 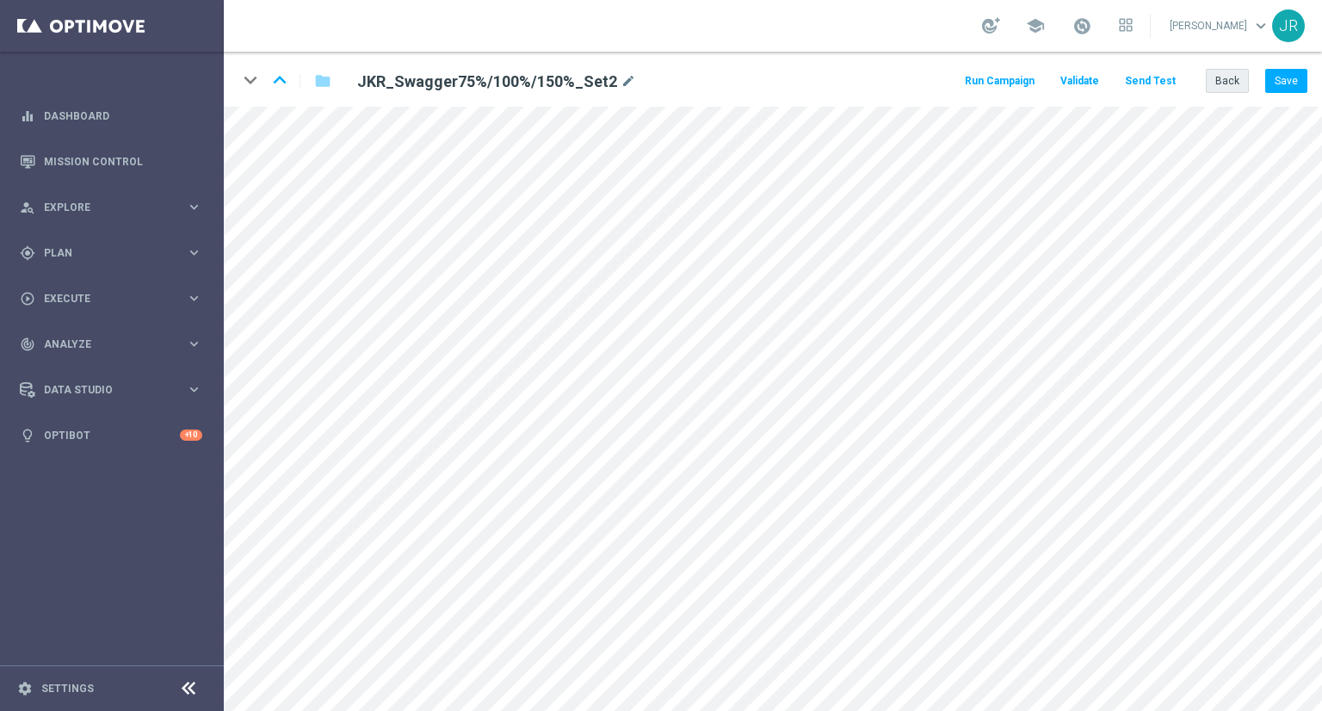 What do you see at coordinates (111, 299) in the screenshot?
I see `button: play_circle_outline Execute keyboard_arrow_right` at bounding box center [111, 299].